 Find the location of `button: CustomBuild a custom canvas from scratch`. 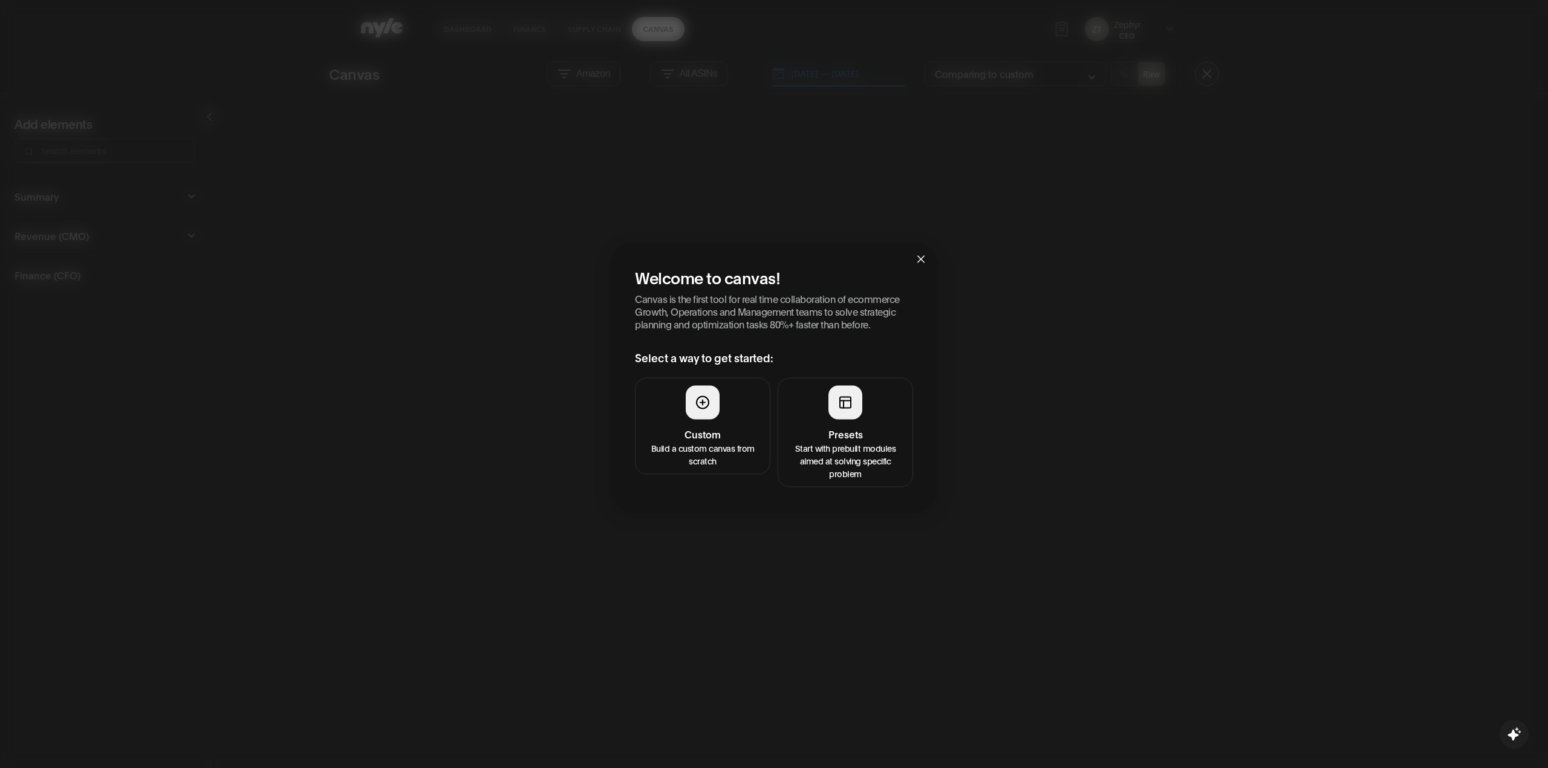

button: CustomBuild a custom canvas from scratch is located at coordinates (703, 426).